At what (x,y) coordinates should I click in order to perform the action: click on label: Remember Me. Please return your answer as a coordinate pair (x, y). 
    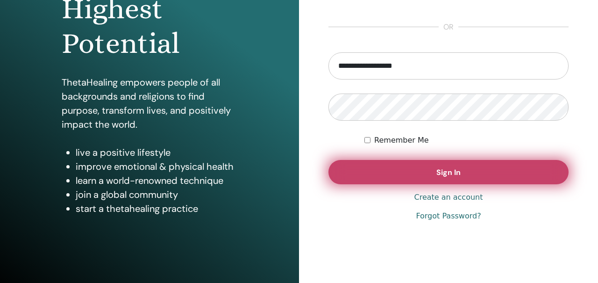
    Looking at the image, I should click on (401, 140).